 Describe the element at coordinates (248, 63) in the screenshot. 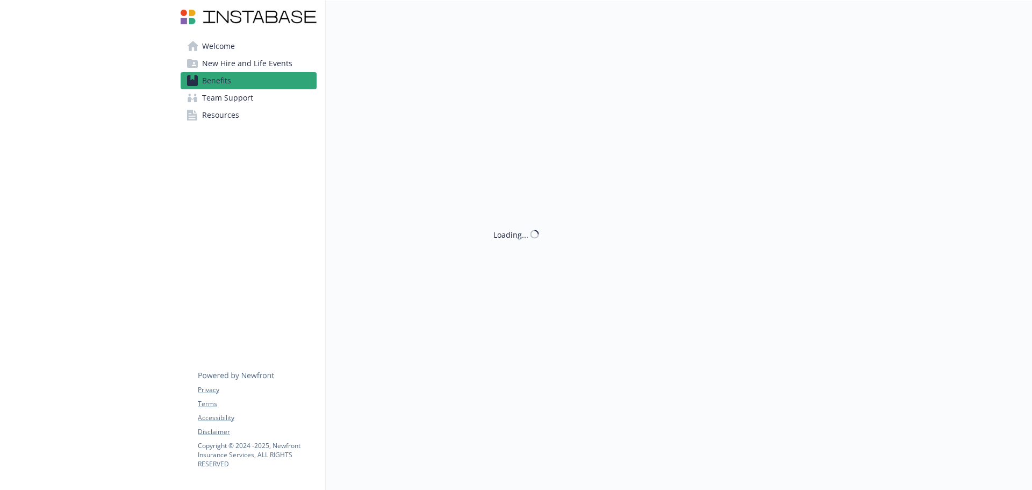

I see `a: New Hire and Life Events` at that location.